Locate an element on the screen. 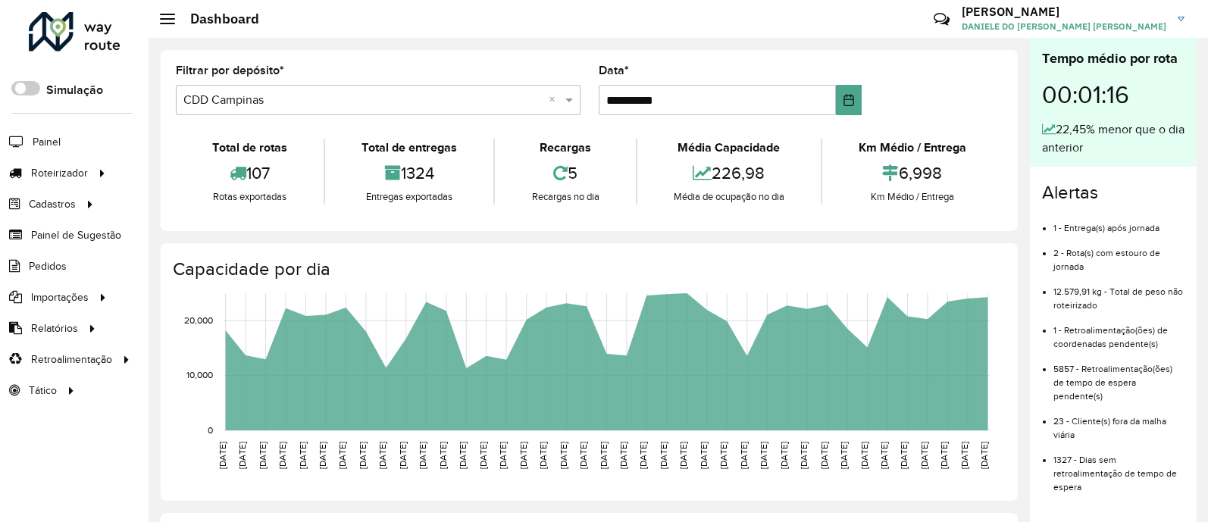 Image resolution: width=1208 pixels, height=522 pixels. div: 5 is located at coordinates (564, 173).